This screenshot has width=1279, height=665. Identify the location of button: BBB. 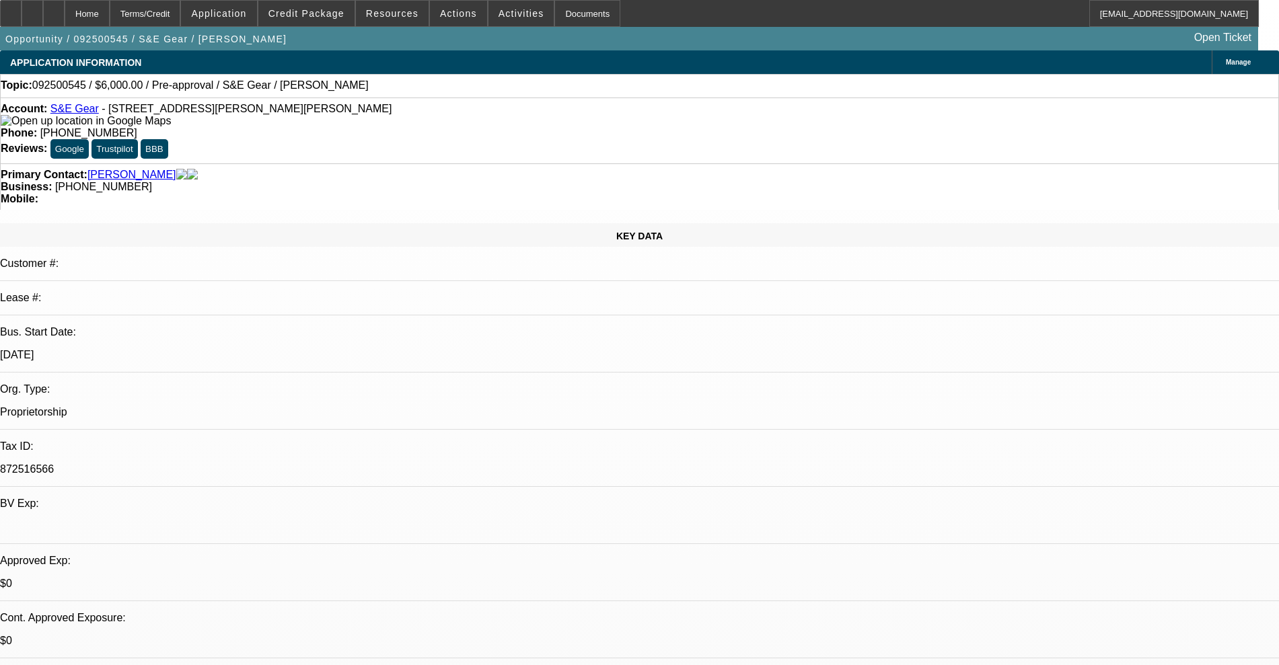
(154, 149).